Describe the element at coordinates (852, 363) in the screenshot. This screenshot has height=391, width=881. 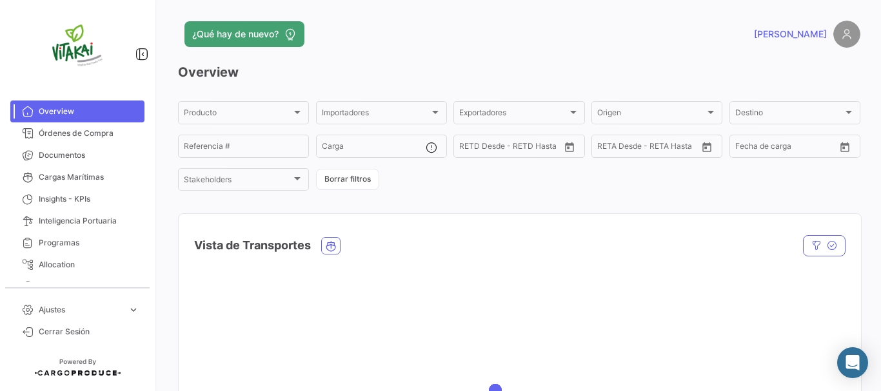
I see `div: Abrir Intercom Messenger` at that location.